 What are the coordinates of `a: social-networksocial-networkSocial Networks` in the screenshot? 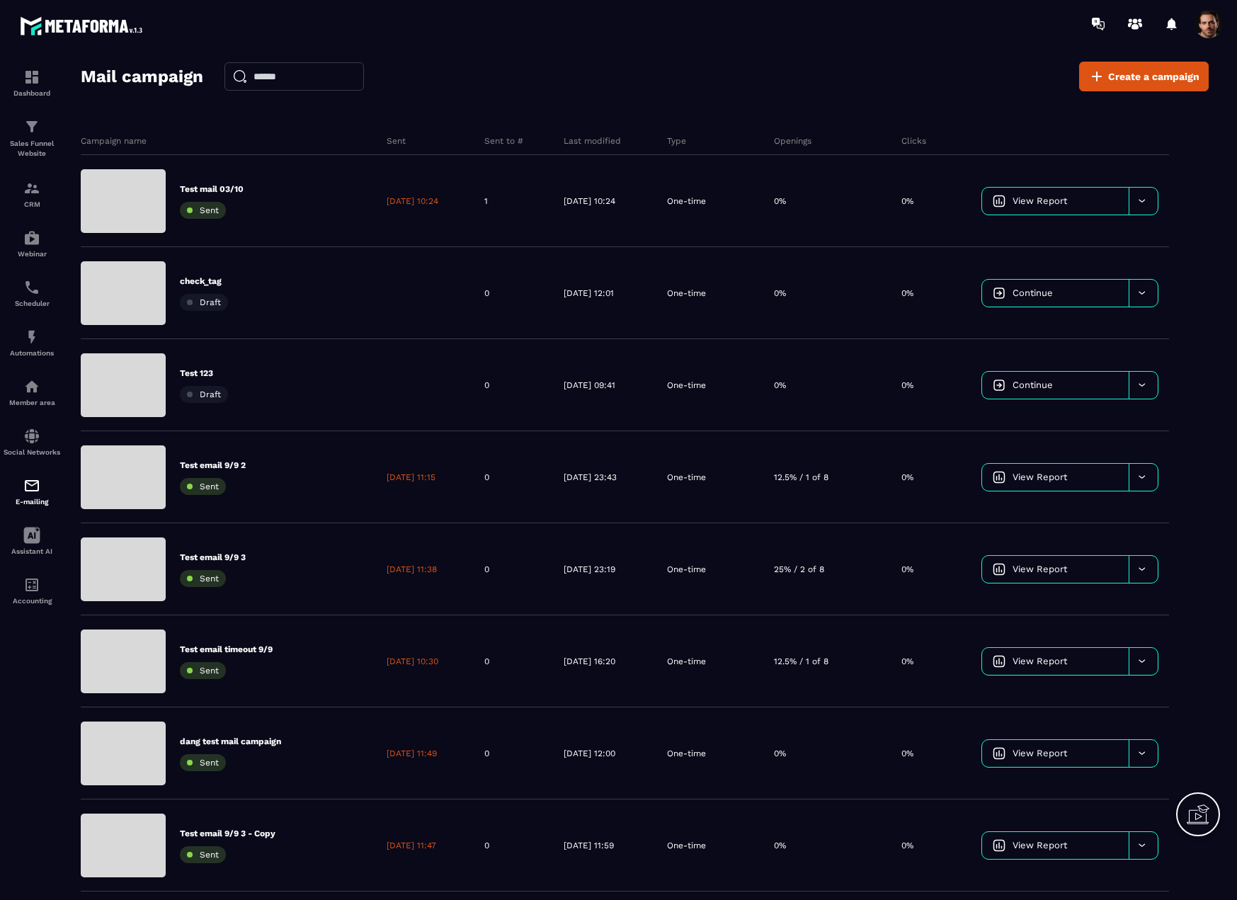 It's located at (32, 442).